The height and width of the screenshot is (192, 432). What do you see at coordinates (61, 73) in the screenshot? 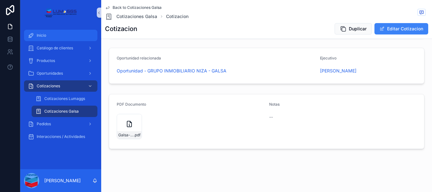
I see `a: Oportunidades` at bounding box center [61, 73].